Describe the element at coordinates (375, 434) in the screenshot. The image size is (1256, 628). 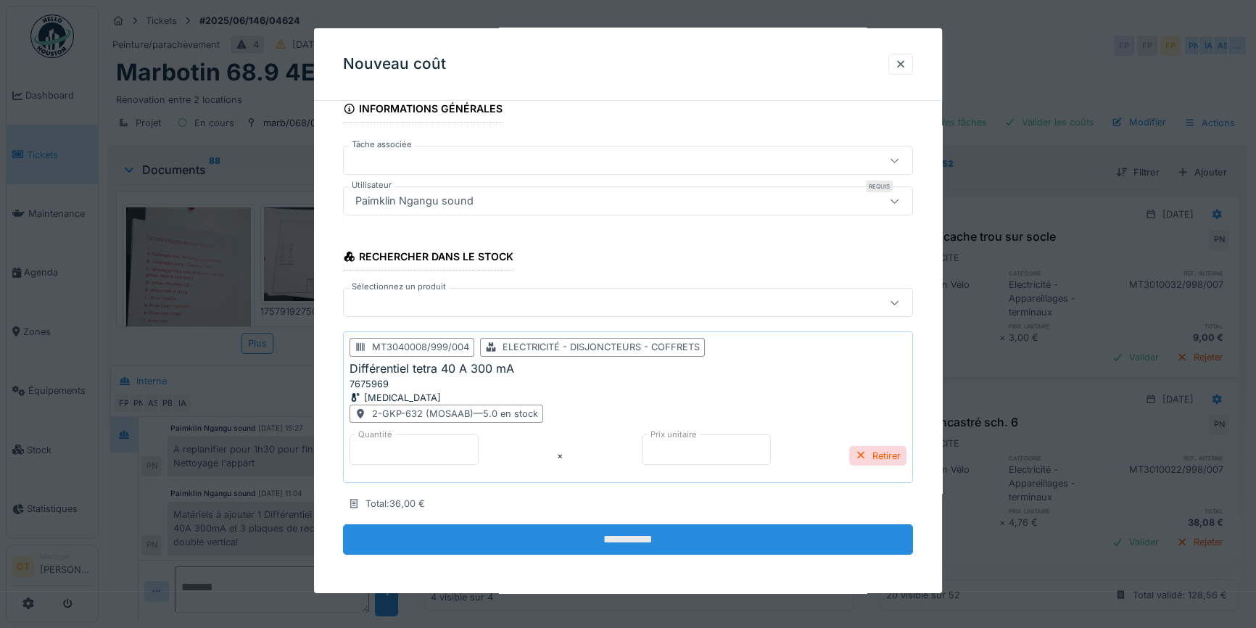
I see `label: Quantité` at that location.